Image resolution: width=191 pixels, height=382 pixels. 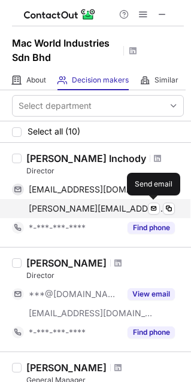 I want to click on span: Decision makers, so click(x=100, y=80).